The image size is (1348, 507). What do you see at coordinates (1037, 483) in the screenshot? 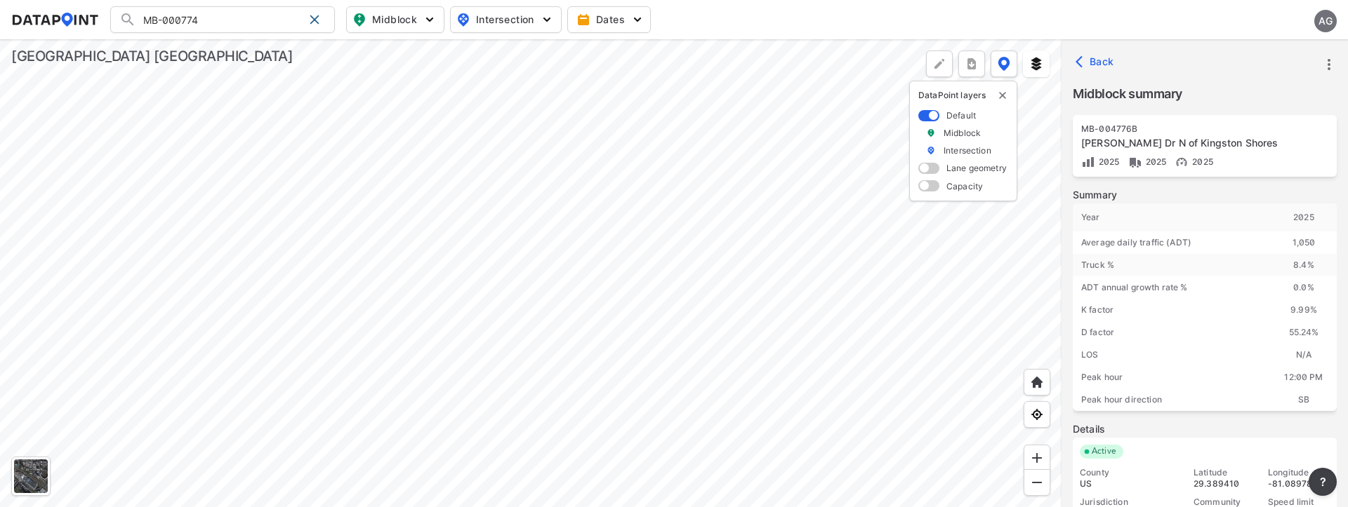
I see `div: Zoom out` at bounding box center [1037, 483].